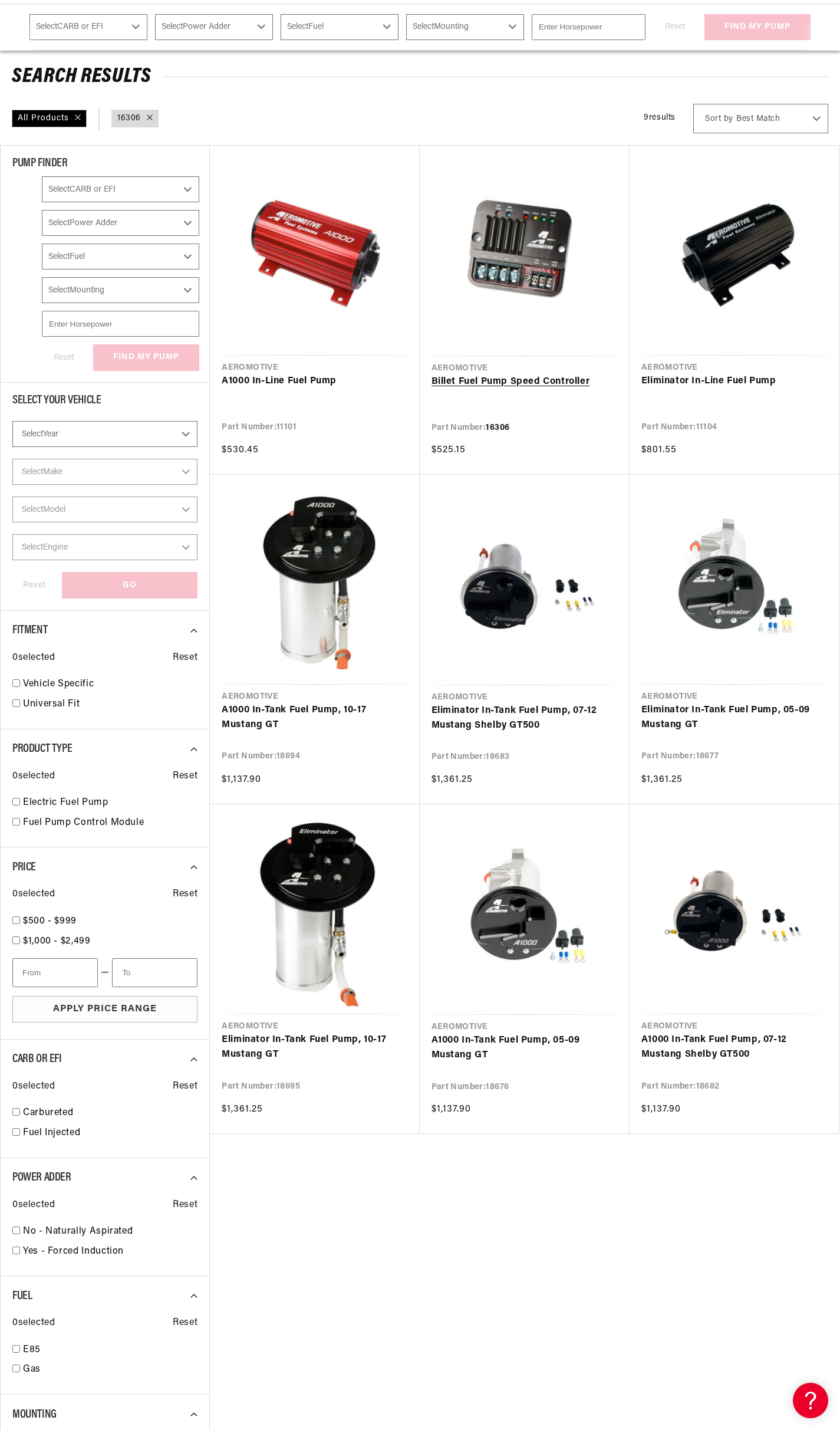 The width and height of the screenshot is (840, 1430). Describe the element at coordinates (110, 685) in the screenshot. I see `a: Vehicle Specific` at that location.